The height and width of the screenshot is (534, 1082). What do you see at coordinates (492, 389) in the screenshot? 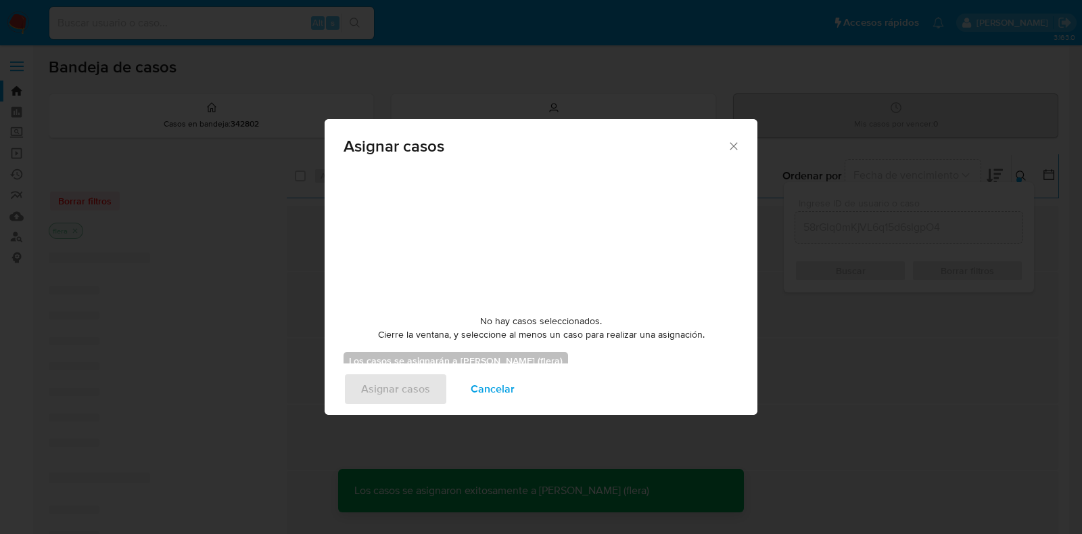
I see `button: Cancelar` at bounding box center [492, 389].